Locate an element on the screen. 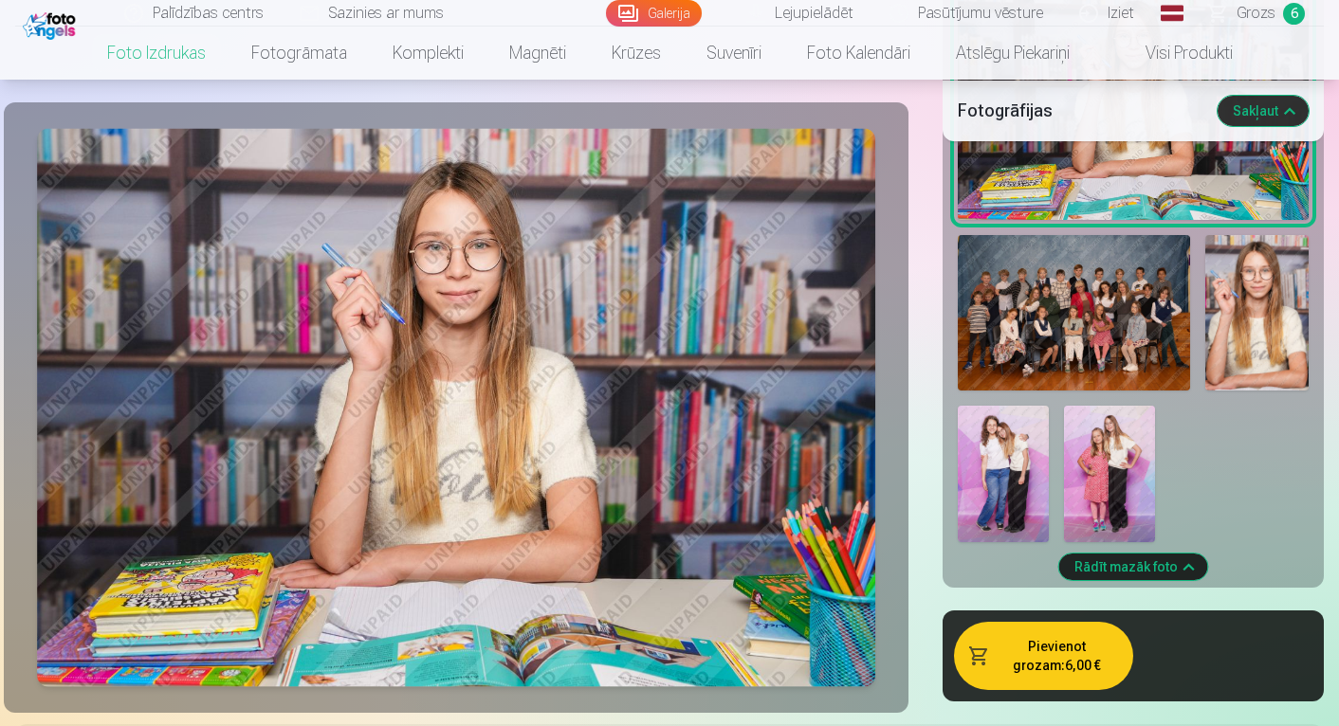 The height and width of the screenshot is (726, 1339). img: /fa1 is located at coordinates (51, 24).